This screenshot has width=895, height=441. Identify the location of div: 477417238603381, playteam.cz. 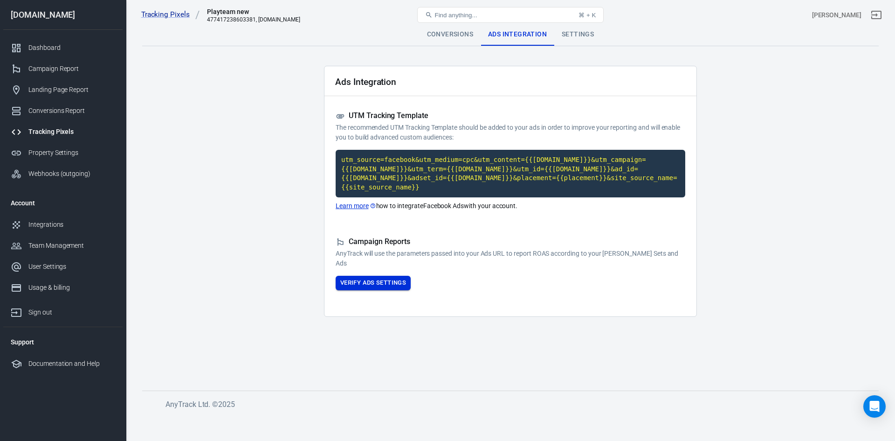
(254, 20).